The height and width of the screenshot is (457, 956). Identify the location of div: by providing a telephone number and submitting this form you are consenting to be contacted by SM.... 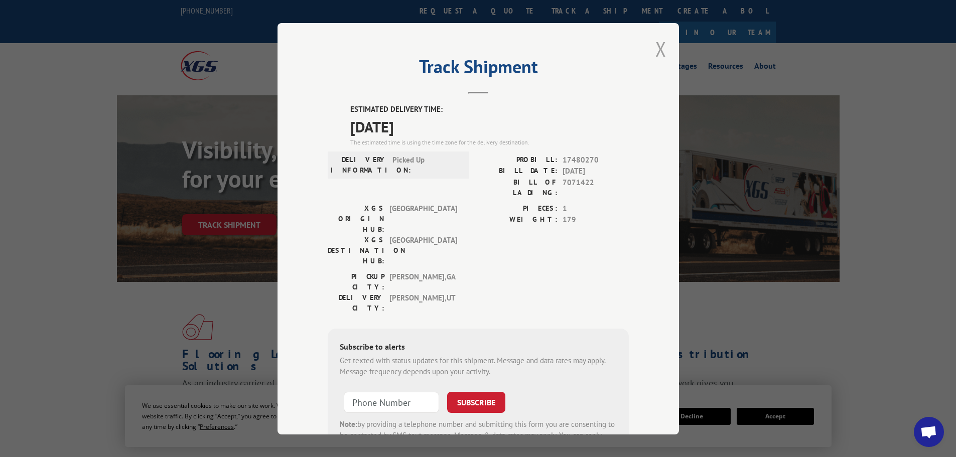
(478, 436).